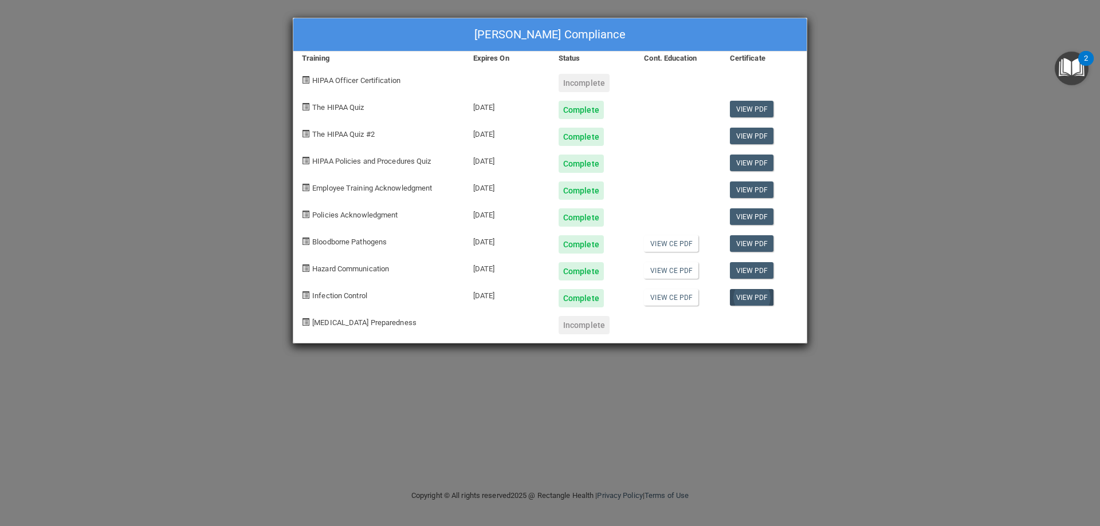 The height and width of the screenshot is (526, 1100). What do you see at coordinates (592, 58) in the screenshot?
I see `div: Status` at bounding box center [592, 58].